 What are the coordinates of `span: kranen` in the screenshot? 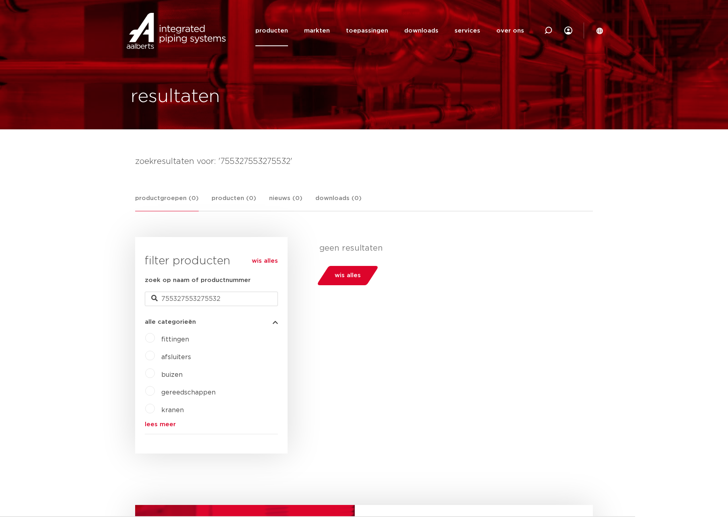 It's located at (172, 410).